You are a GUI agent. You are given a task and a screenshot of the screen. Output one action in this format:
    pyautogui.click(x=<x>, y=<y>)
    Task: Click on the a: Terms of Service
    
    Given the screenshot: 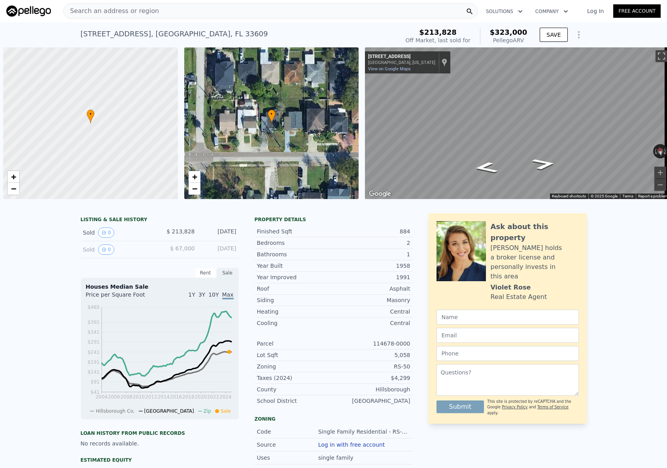 What is the action you would take?
    pyautogui.click(x=552, y=407)
    